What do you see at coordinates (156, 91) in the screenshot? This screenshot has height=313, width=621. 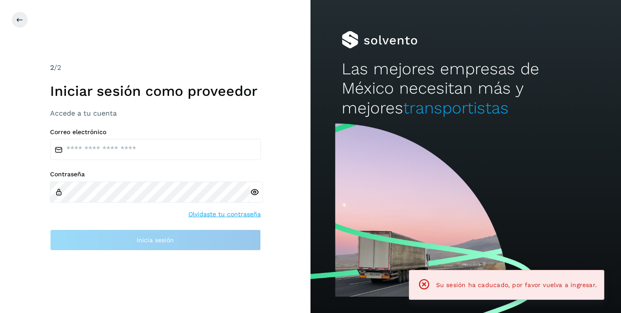 I see `h1: Iniciar sesión como proveedor` at bounding box center [156, 91].